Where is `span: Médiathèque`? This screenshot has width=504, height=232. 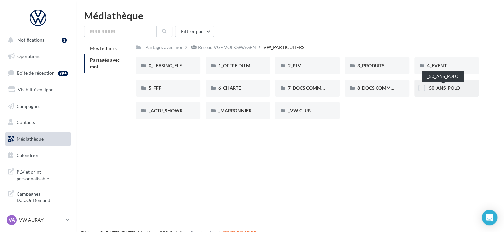
span: Médiathèque is located at coordinates (30, 139).